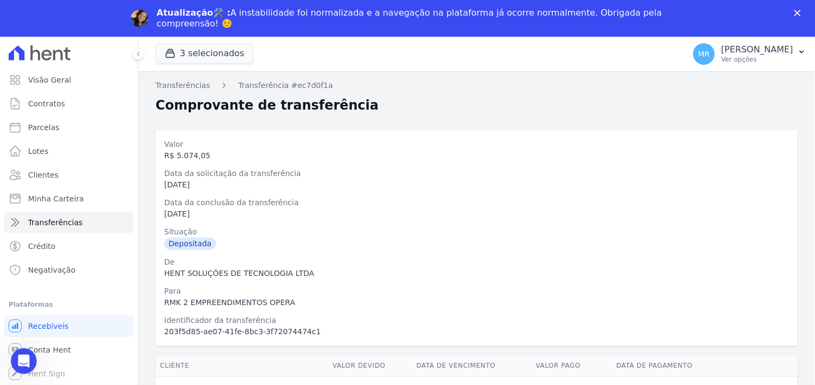  I want to click on span: Contratos, so click(46, 104).